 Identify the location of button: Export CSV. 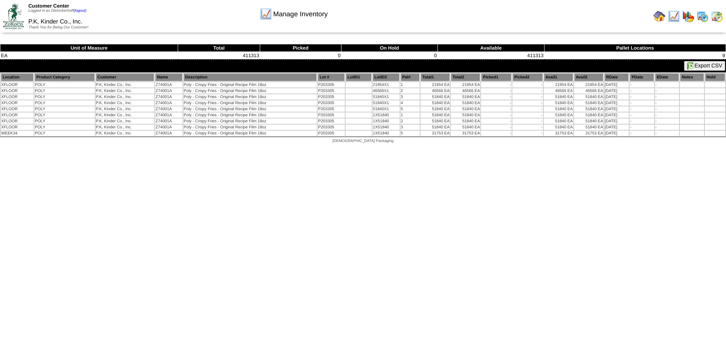
(704, 66).